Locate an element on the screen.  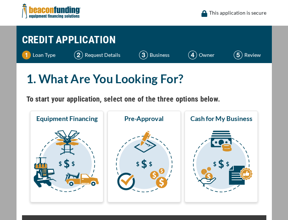
img: Step 1 is located at coordinates (26, 55).